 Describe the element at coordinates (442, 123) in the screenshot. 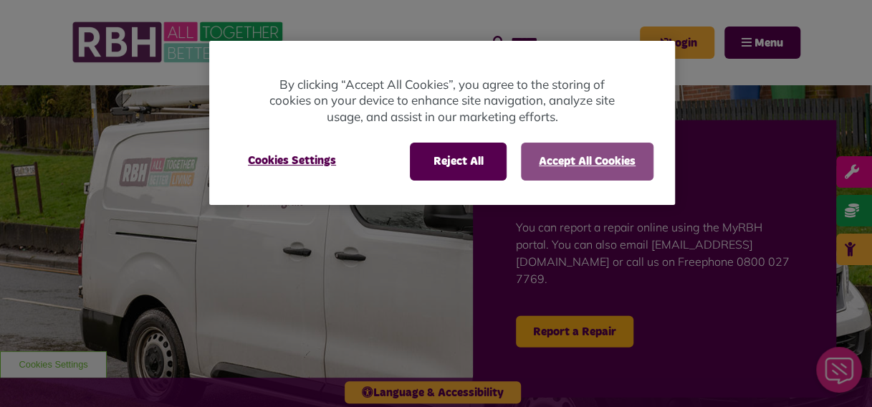

I see `div: Privacy` at that location.